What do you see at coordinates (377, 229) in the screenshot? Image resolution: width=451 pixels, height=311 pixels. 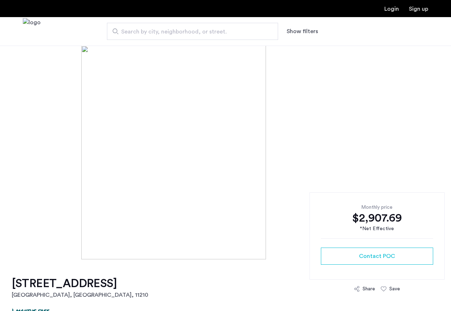 I see `div: *Net Effective` at bounding box center [377, 229].